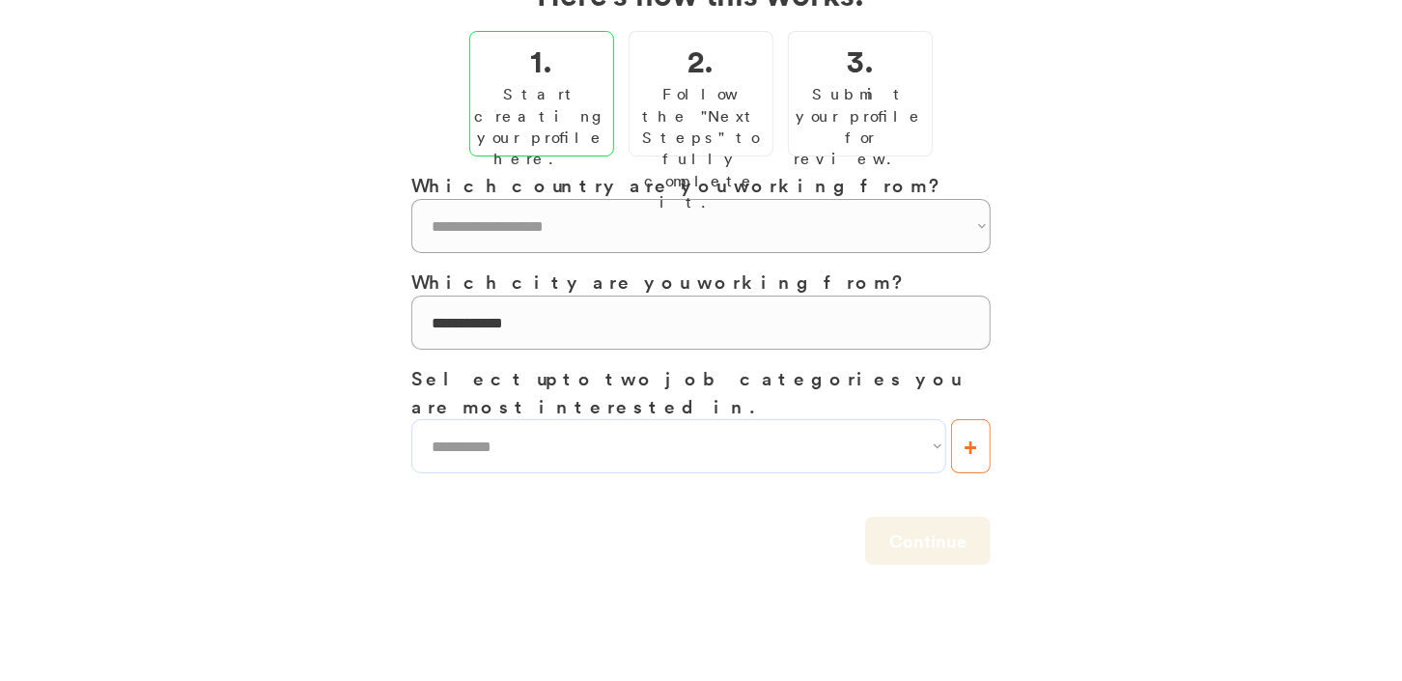 This screenshot has width=1402, height=681. Describe the element at coordinates (860, 127) in the screenshot. I see `div: Submit your profile for review.` at that location.